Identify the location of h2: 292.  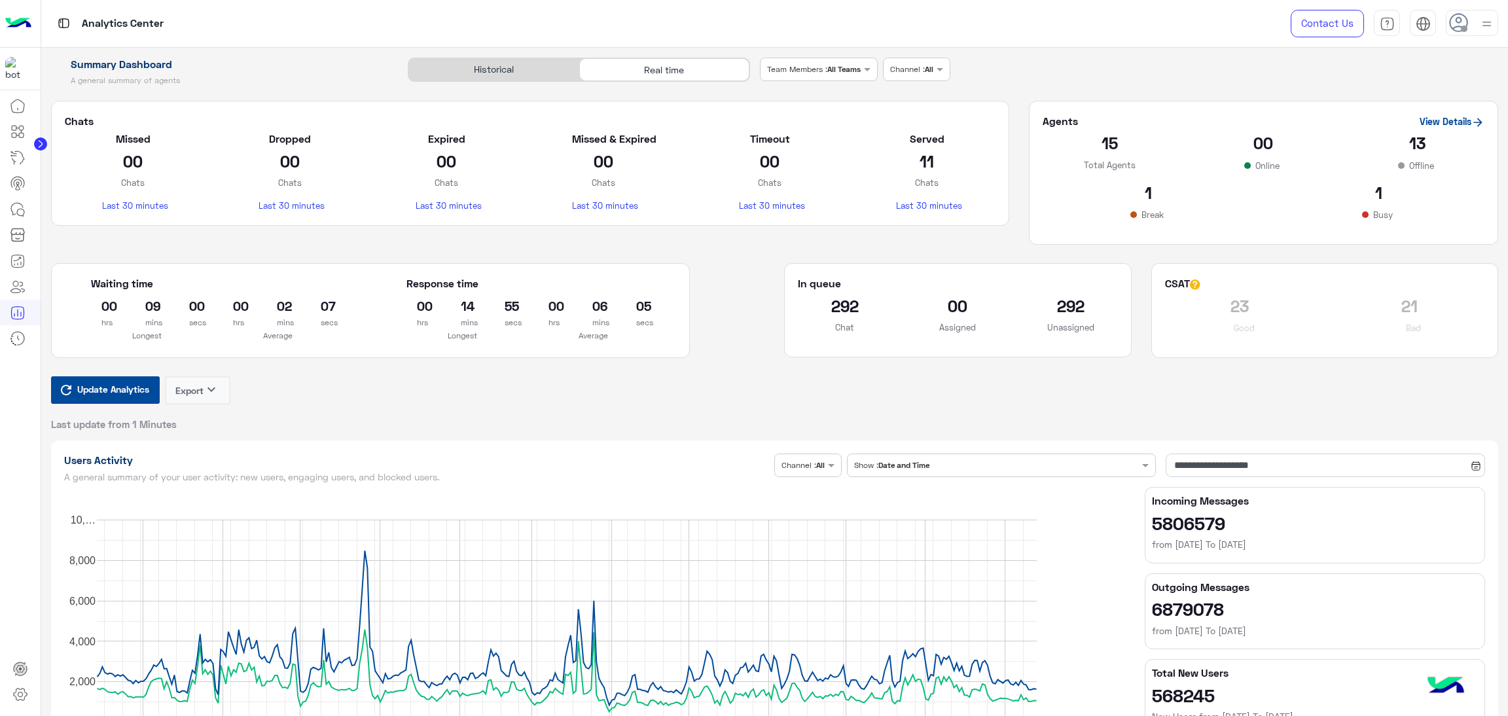
(1071, 306).